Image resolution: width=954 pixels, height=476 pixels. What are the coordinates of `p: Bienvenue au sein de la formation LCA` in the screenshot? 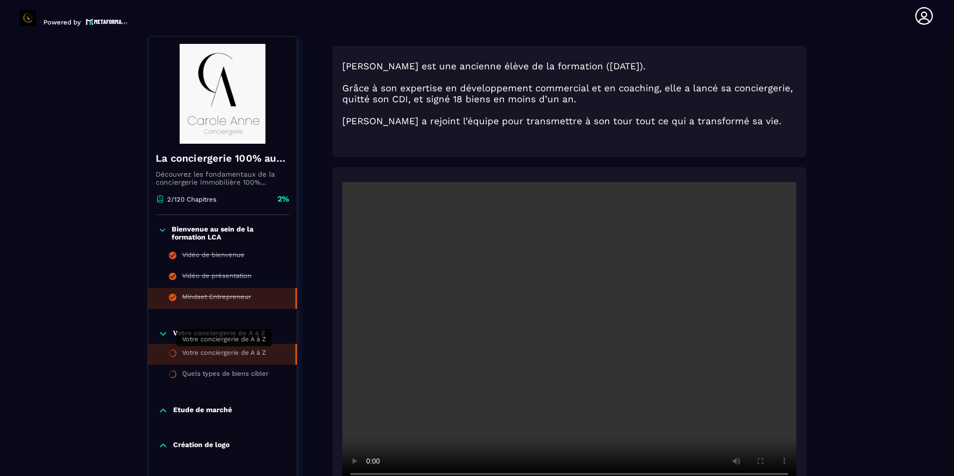 It's located at (229, 233).